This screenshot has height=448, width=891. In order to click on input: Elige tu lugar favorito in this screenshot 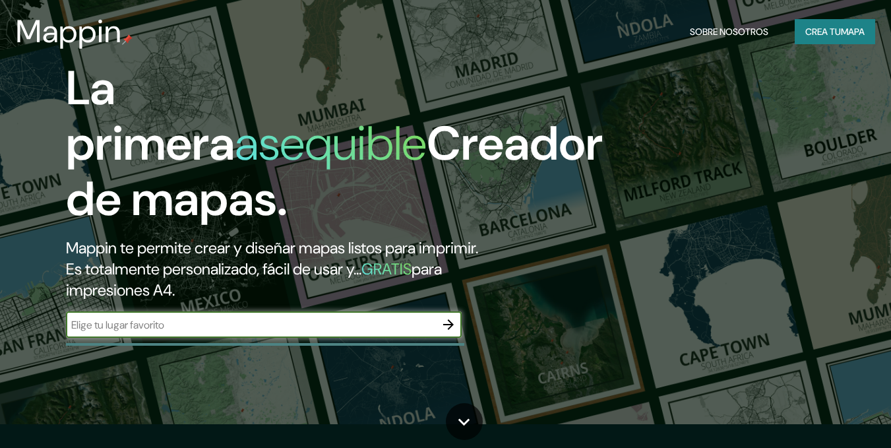, I will do `click(251, 324)`.